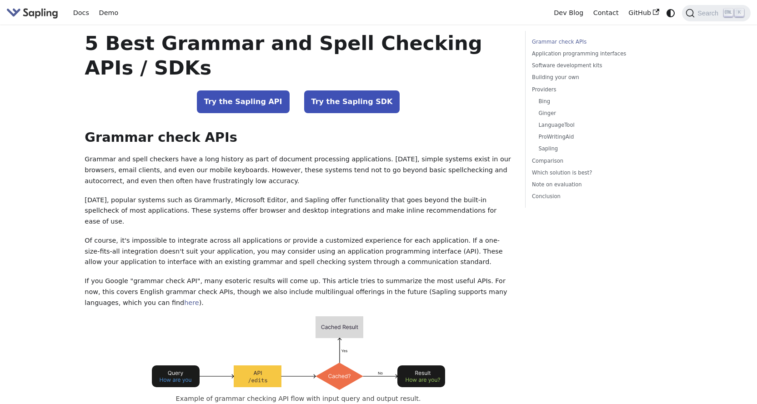 The image size is (757, 404). What do you see at coordinates (606, 13) in the screenshot?
I see `a: Contact` at bounding box center [606, 13].